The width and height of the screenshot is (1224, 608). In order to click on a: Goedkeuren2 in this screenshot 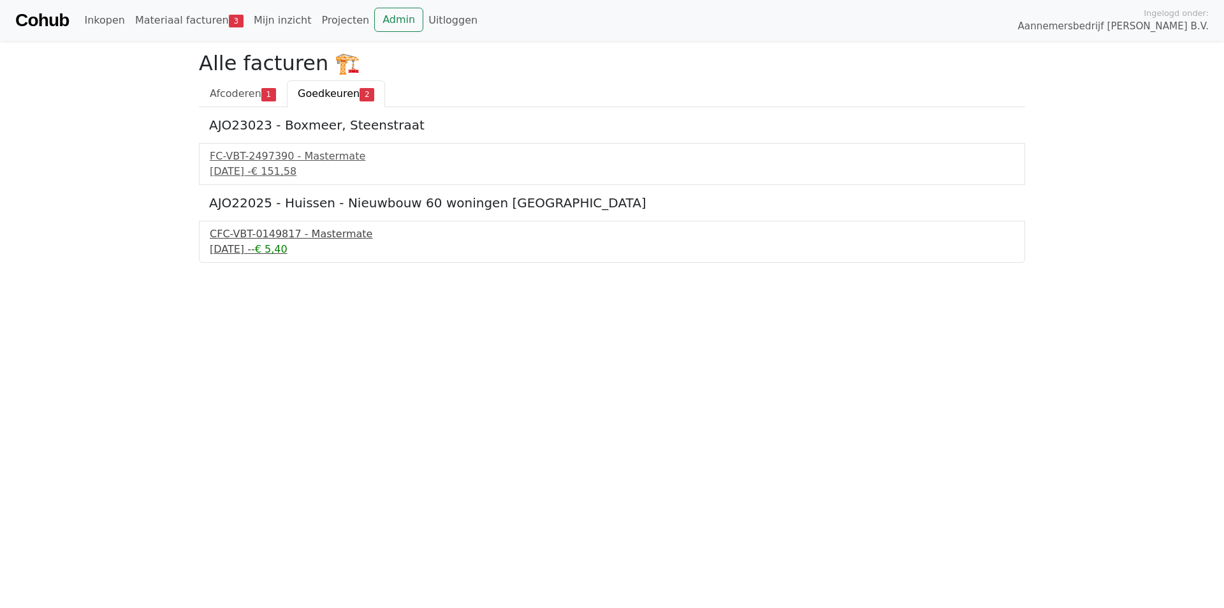, I will do `click(336, 94)`.